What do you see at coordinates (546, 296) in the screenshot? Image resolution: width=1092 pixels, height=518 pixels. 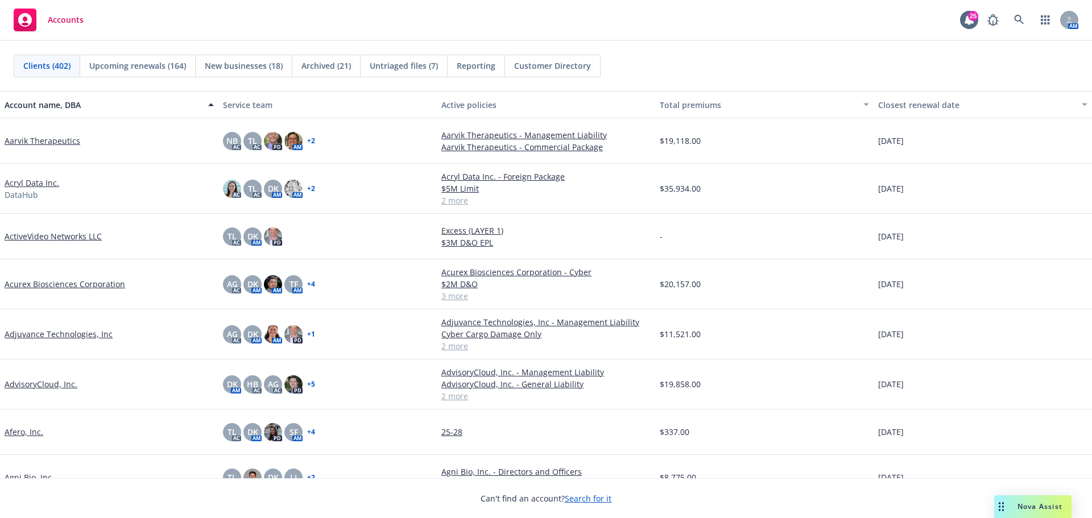 I see `a: 3 more` at bounding box center [546, 296].